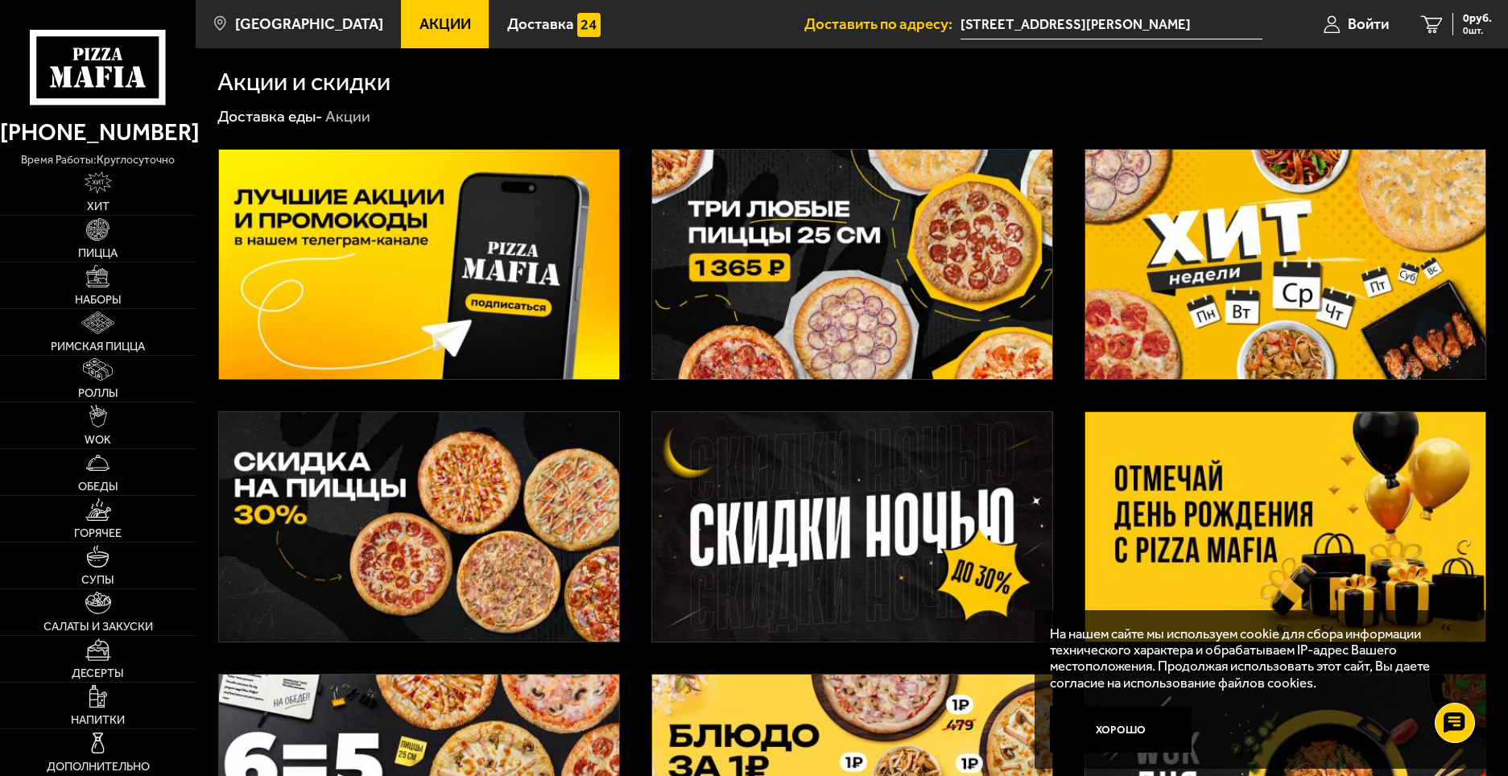 The height and width of the screenshot is (776, 1508). Describe the element at coordinates (97, 580) in the screenshot. I see `span: Супы` at that location.